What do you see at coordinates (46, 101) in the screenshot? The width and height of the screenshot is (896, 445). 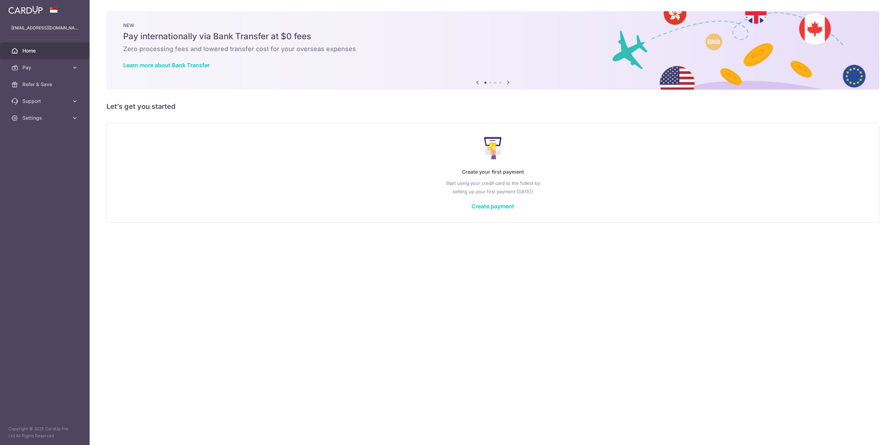 I see `span: Support` at bounding box center [46, 101].